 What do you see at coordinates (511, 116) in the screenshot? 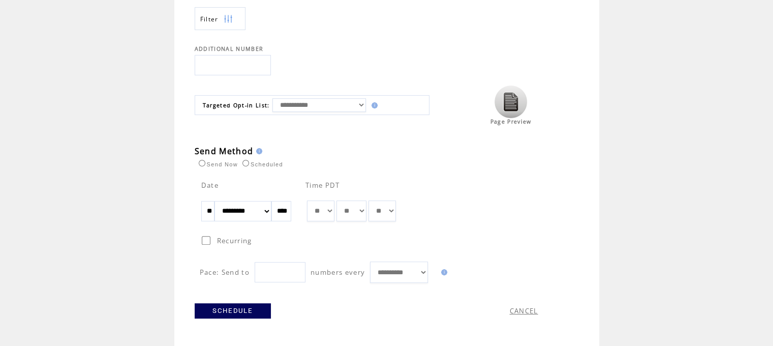
I see `a: Click to view the page preview` at bounding box center [511, 116].